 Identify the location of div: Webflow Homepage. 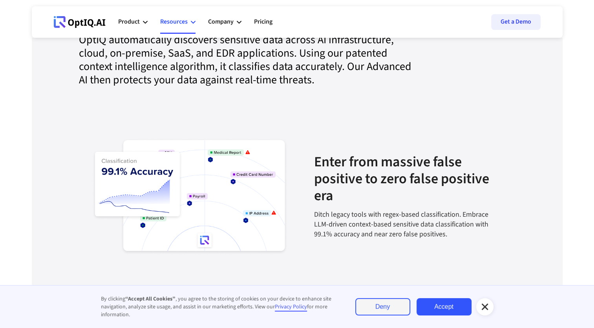
(54, 27).